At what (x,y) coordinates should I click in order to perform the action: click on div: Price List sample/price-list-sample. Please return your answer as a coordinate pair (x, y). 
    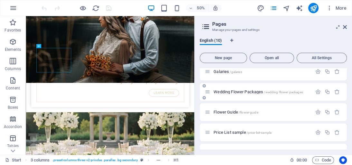
    Looking at the image, I should click on (262, 132).